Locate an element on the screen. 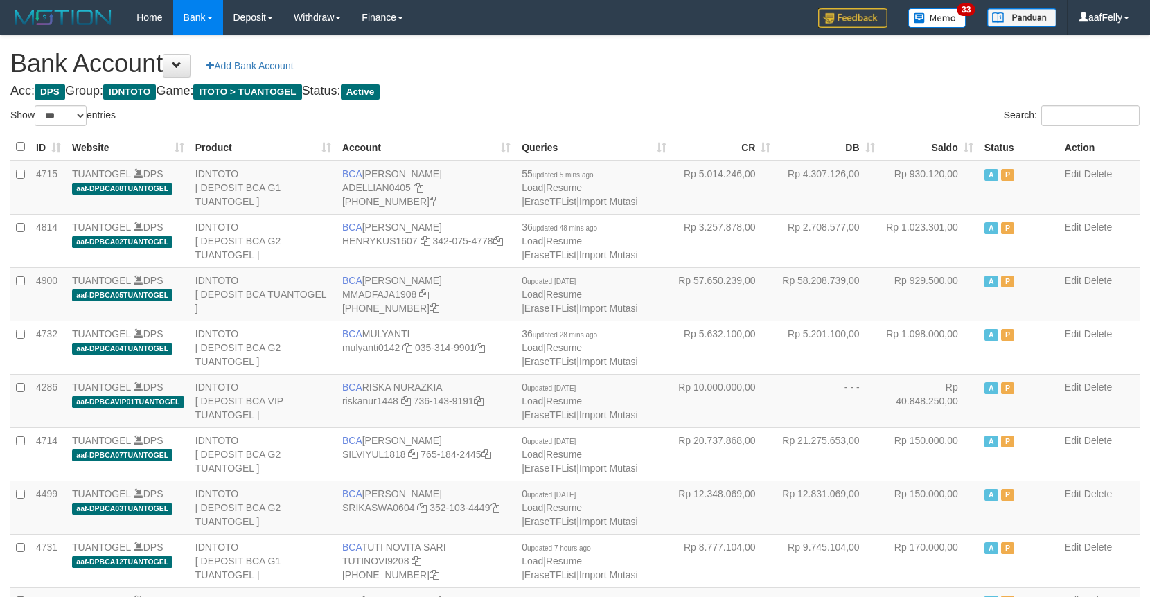 The width and height of the screenshot is (1150, 597). a: riskanur1448 is located at coordinates (370, 401).